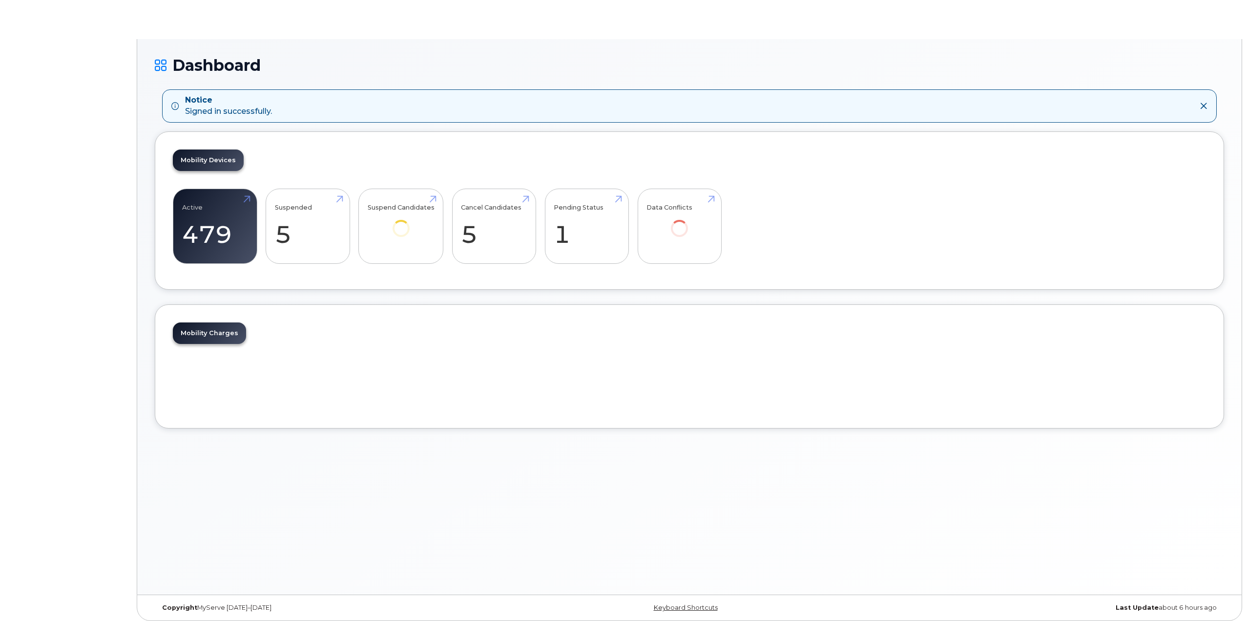 The height and width of the screenshot is (621, 1247). Describe the element at coordinates (180, 607) in the screenshot. I see `strong: Copyright` at that location.